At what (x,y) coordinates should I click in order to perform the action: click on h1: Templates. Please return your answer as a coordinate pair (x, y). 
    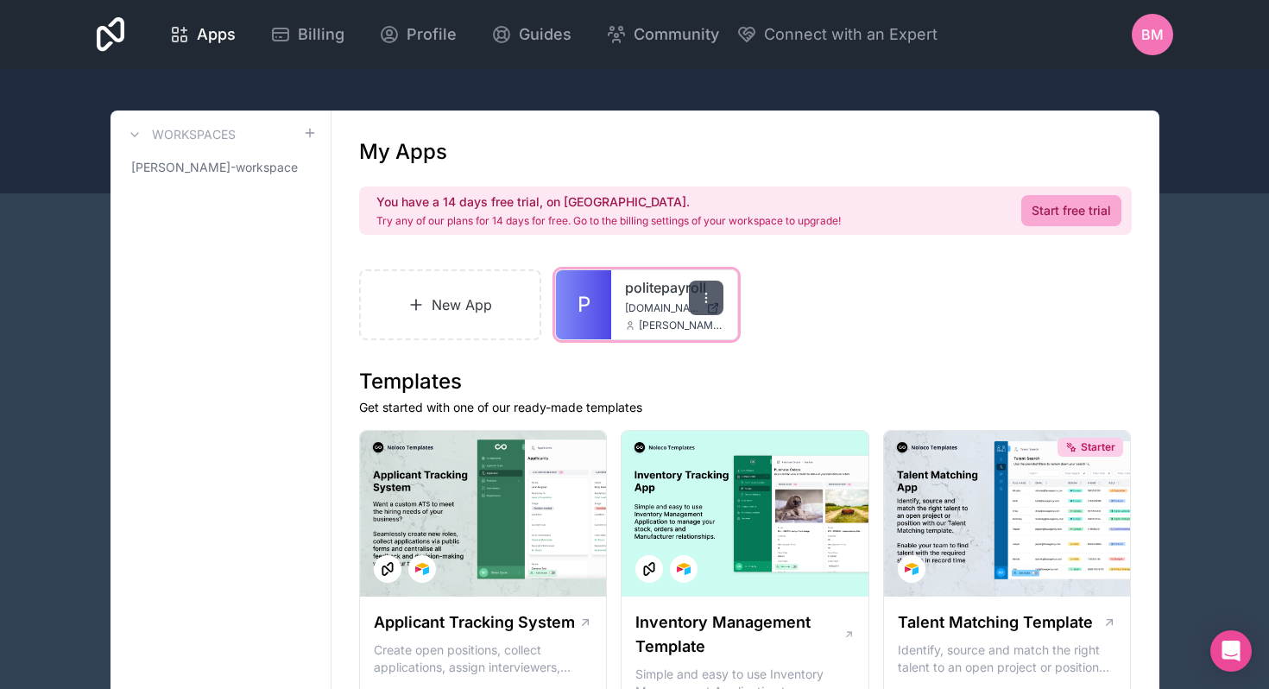
    Looking at the image, I should click on (745, 381).